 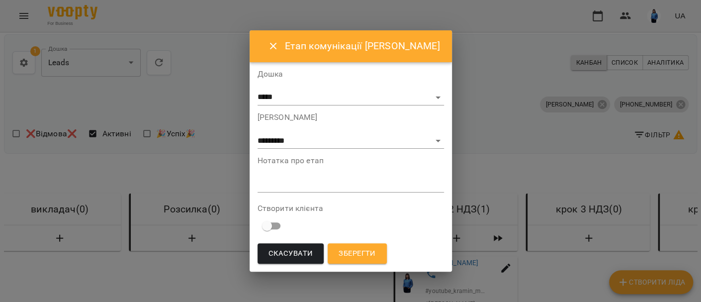 What do you see at coordinates (357, 254) in the screenshot?
I see `button: Зберегти` at bounding box center [357, 254].